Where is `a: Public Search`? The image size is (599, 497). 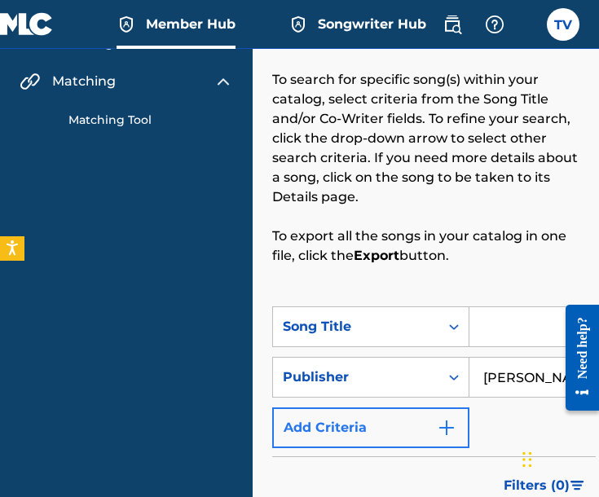
a: Public Search is located at coordinates (452, 24).